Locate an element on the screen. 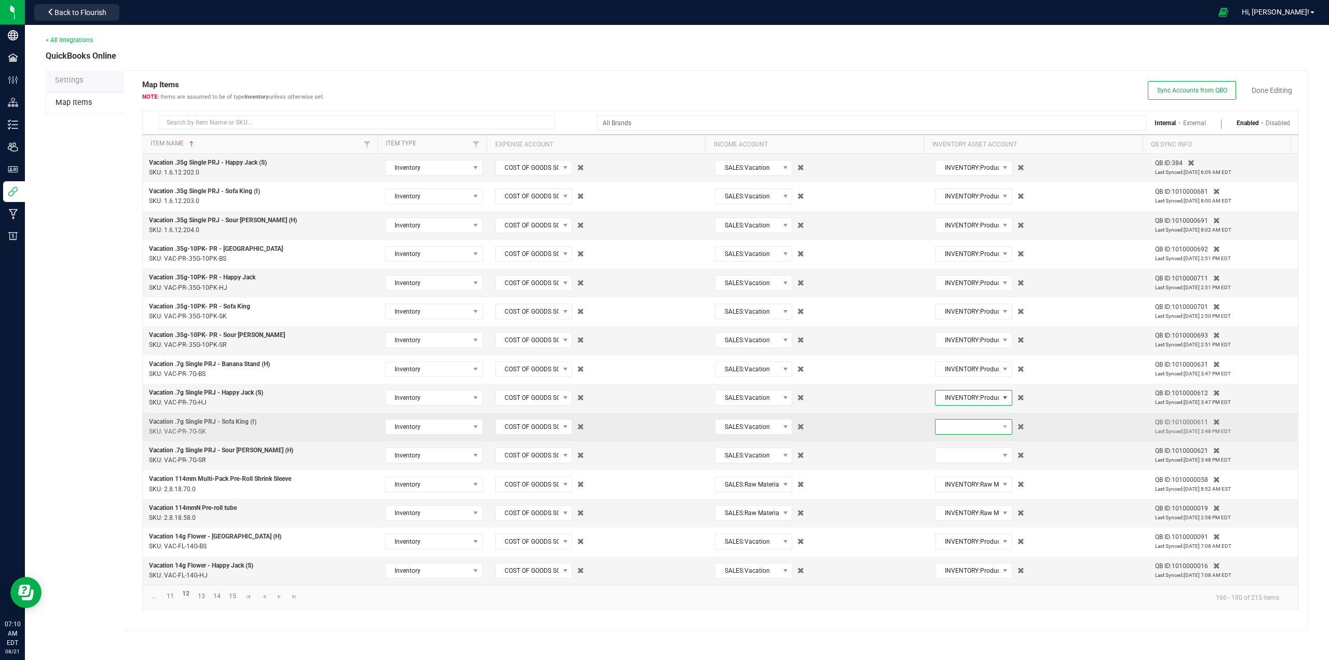  span: Open Ecommerce Menu is located at coordinates (1223, 12).